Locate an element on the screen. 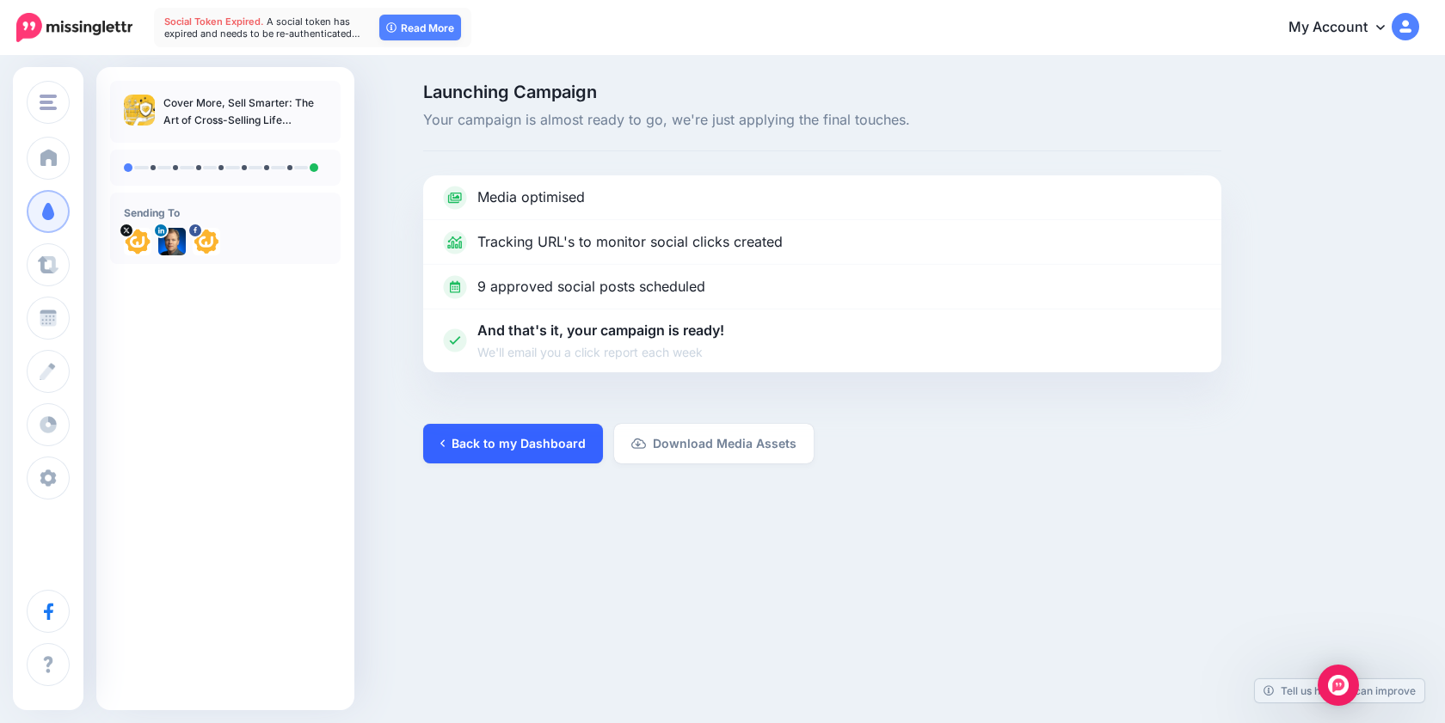 This screenshot has height=723, width=1445. p: Cover More, Sell Smarter: The Art of Cross-Selling Life Insurance is located at coordinates (245, 112).